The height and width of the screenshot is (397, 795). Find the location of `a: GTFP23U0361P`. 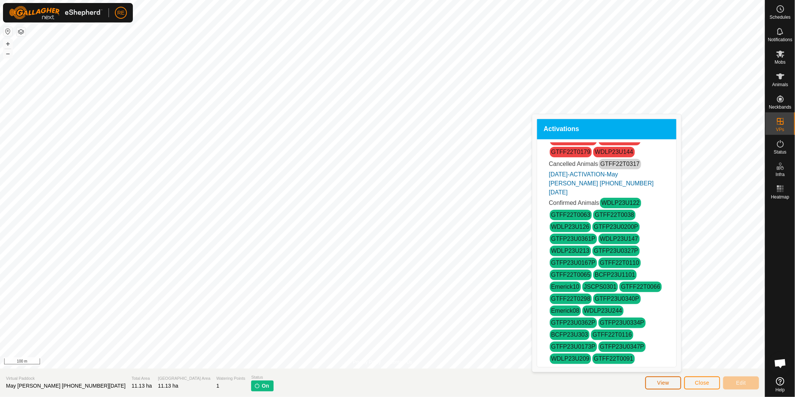

a: GTFP23U0361P is located at coordinates (573, 238).